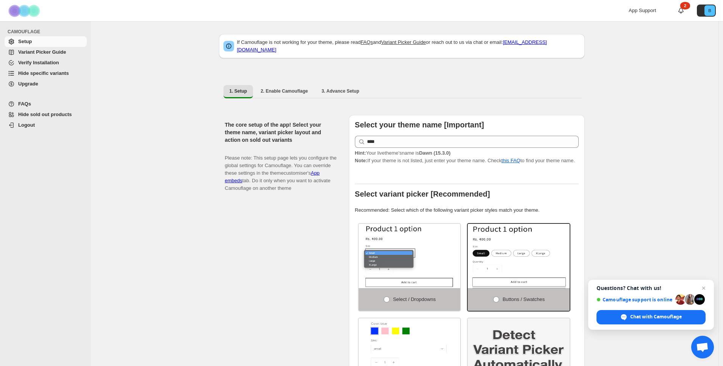  Describe the element at coordinates (45, 114) in the screenshot. I see `span: Hide sold out products` at that location.